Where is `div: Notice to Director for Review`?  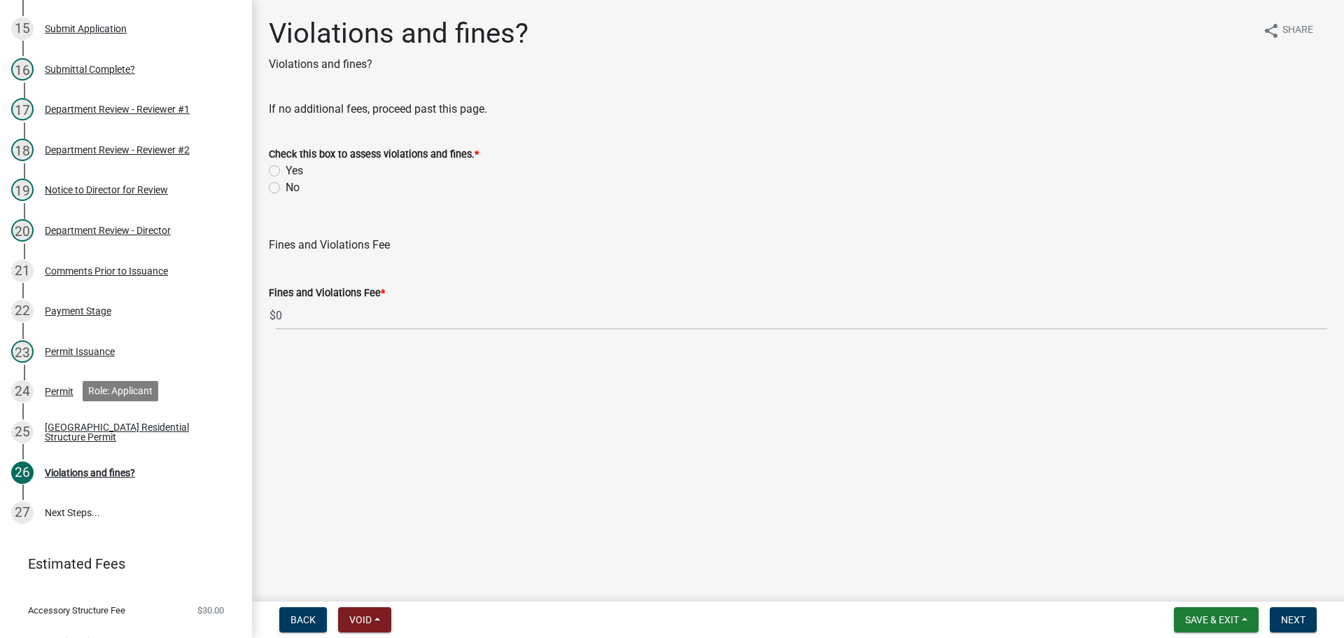 div: Notice to Director for Review is located at coordinates (106, 190).